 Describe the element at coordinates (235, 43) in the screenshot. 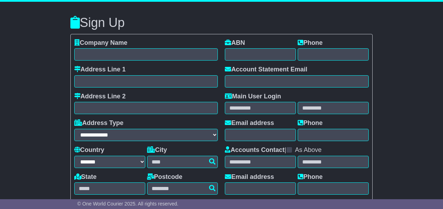

I see `label: ABN` at that location.